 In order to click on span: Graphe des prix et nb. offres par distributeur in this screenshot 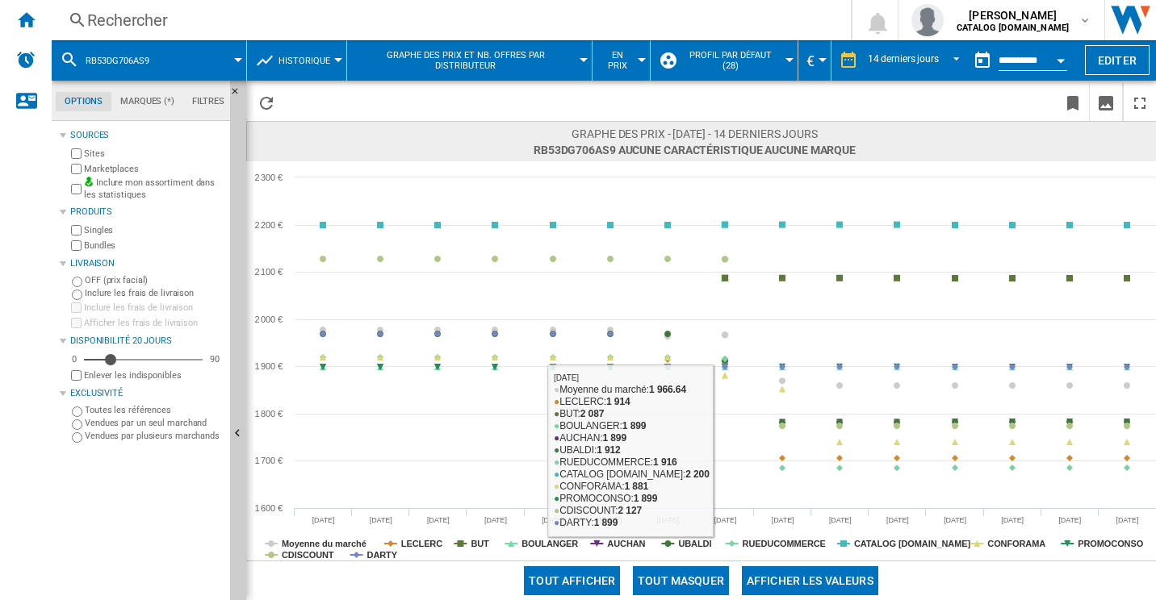, I will do `click(465, 61)`.